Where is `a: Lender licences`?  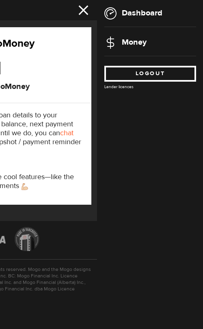 a: Lender licences is located at coordinates (119, 87).